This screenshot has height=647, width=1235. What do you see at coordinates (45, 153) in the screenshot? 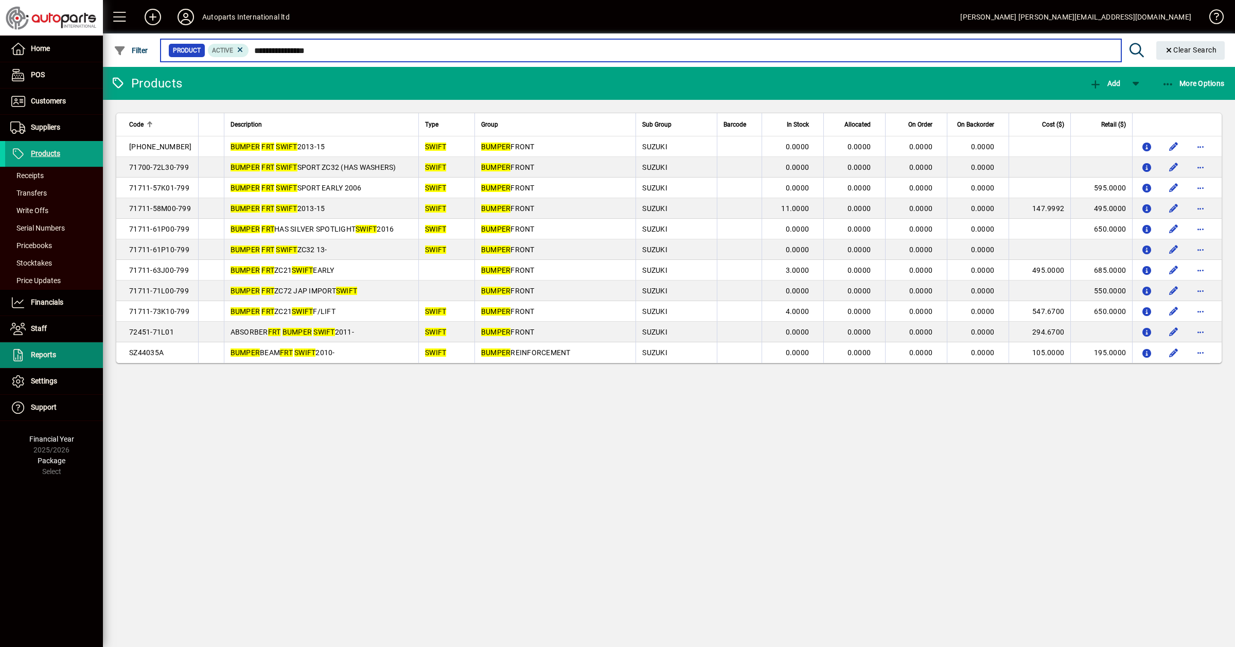
I see `span: Products` at bounding box center [45, 153].